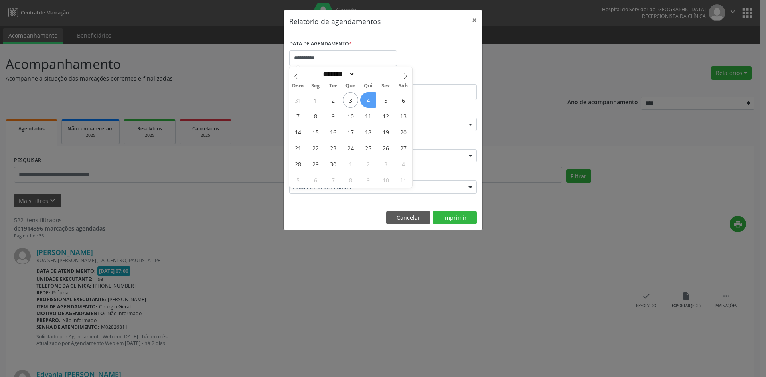 The image size is (766, 377). What do you see at coordinates (298, 164) in the screenshot?
I see `span: Setembro 28, 2025` at bounding box center [298, 164].